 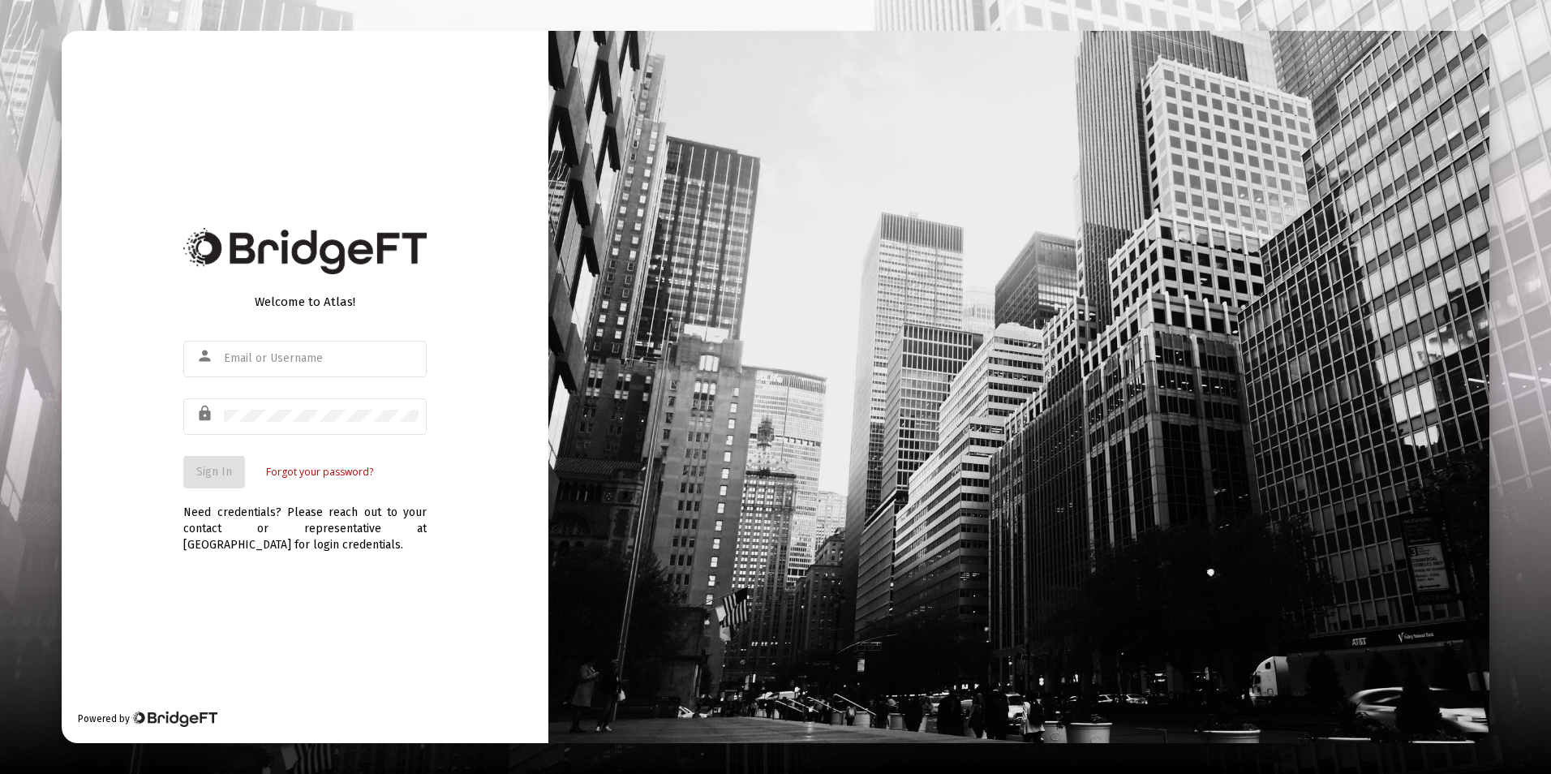 I want to click on div: Welcome to Atlas!, so click(x=305, y=302).